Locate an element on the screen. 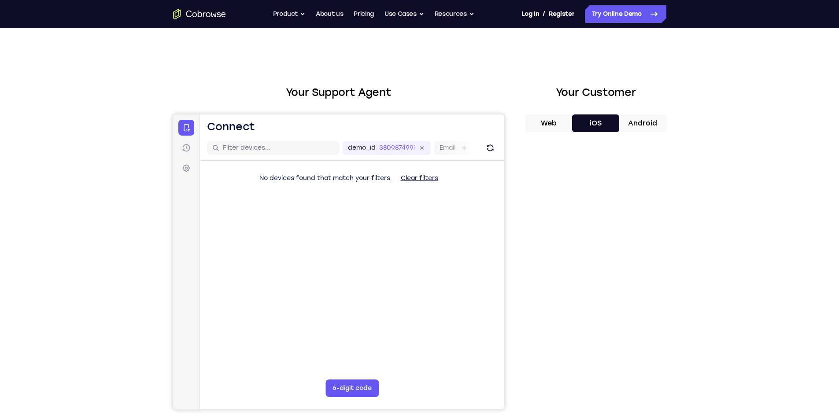 The height and width of the screenshot is (416, 839). button: Clear filters is located at coordinates (246, 64).